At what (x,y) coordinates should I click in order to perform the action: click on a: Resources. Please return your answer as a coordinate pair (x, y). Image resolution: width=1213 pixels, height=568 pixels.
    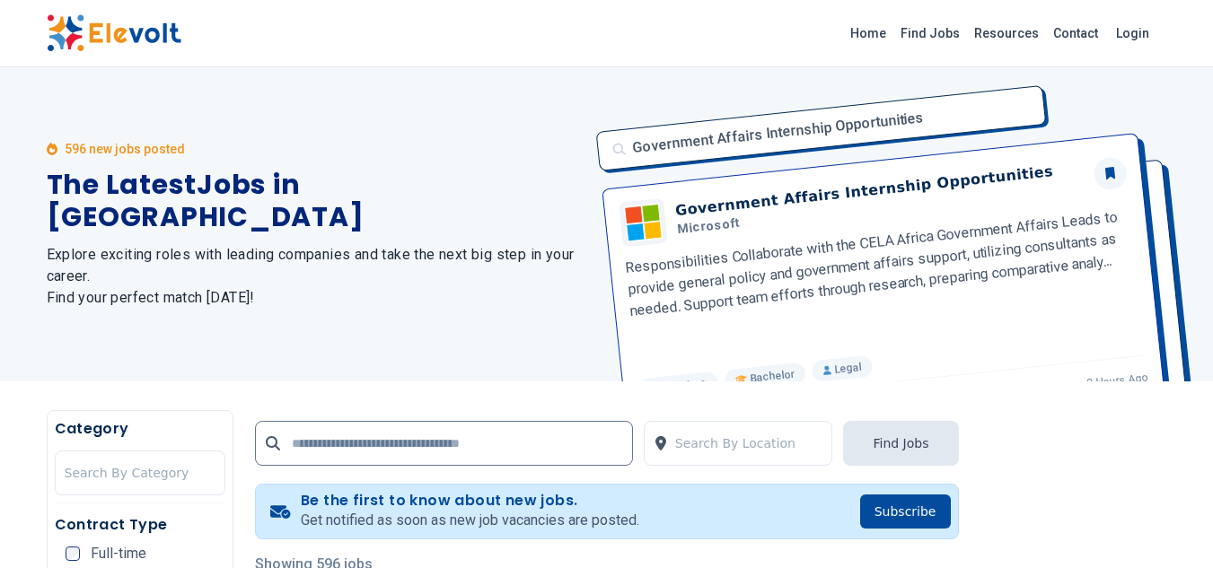
    Looking at the image, I should click on (1007, 33).